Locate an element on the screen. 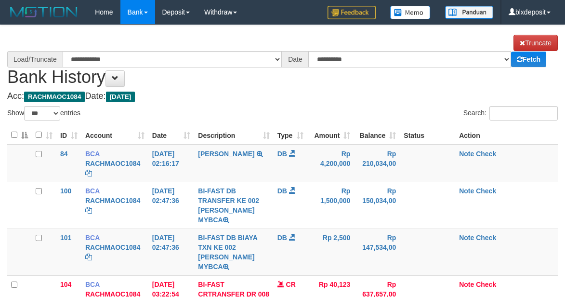  th: Action is located at coordinates (506, 135).